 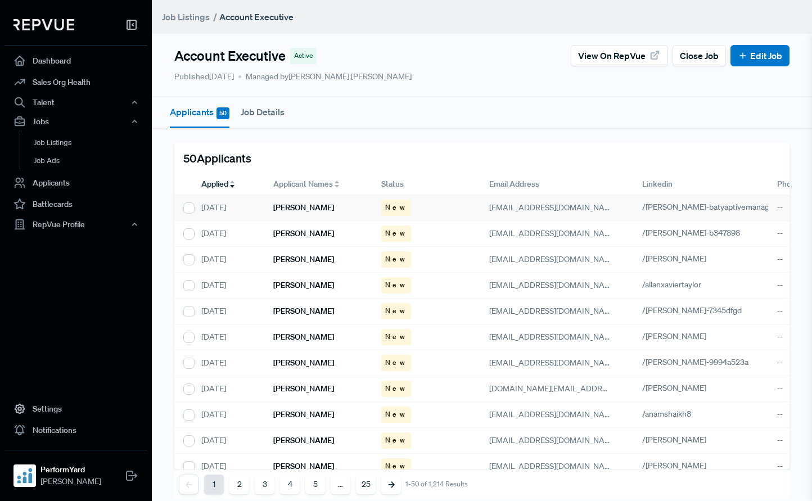 What do you see at coordinates (699, 56) in the screenshot?
I see `button: Close Job` at bounding box center [699, 56].